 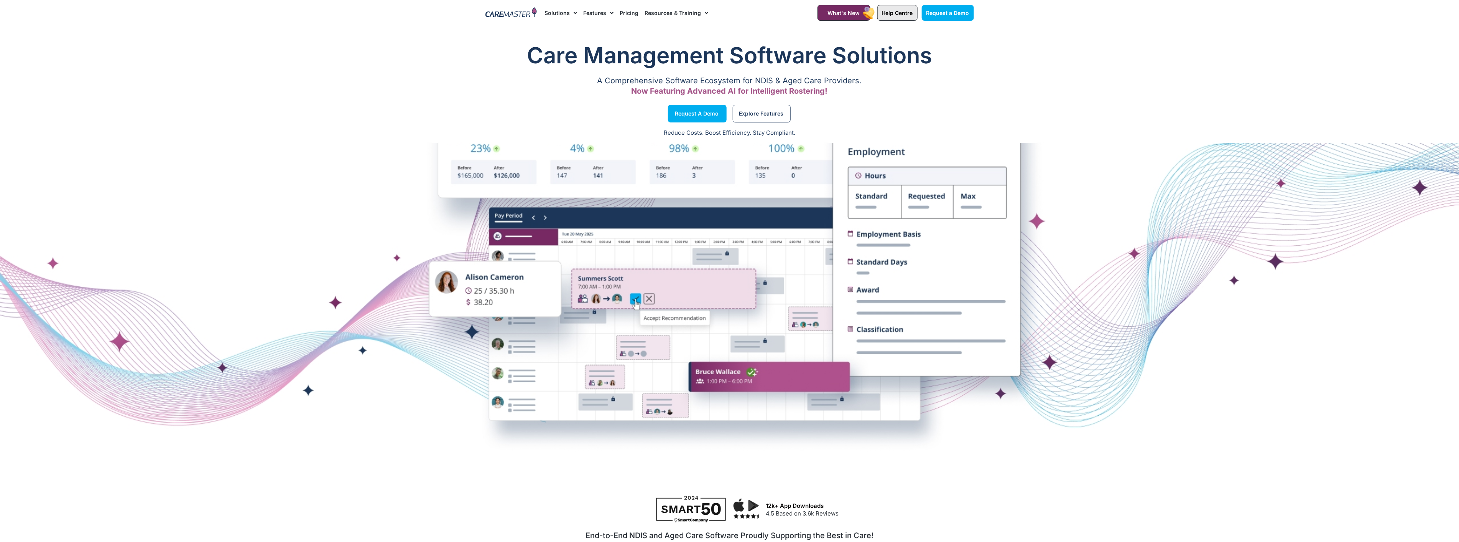 I want to click on p: 4.5 Based on 3.6k Reviews, so click(x=868, y=513).